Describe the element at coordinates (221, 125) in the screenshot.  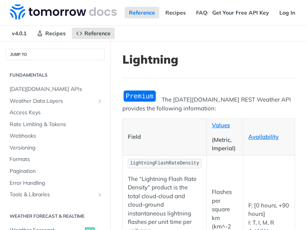
I see `a: Values` at that location.